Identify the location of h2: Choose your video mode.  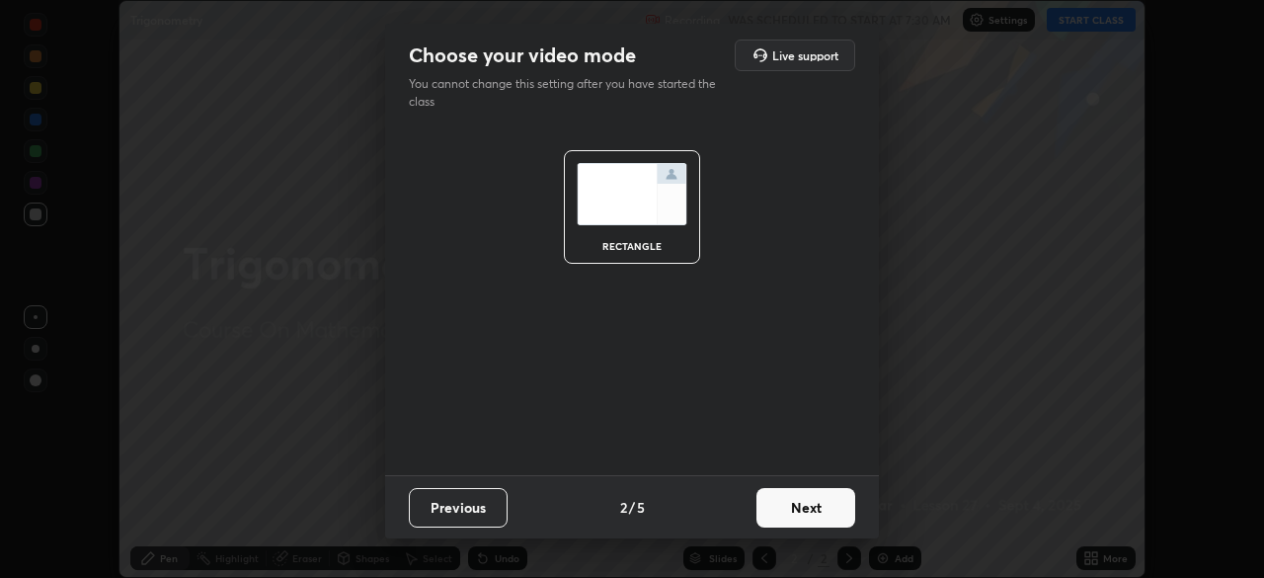
(522, 55).